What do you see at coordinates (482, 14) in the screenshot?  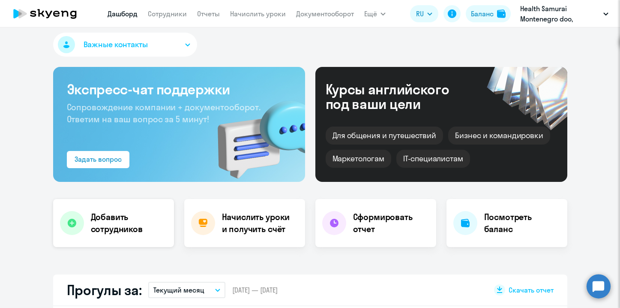 I see `div: Баланс` at bounding box center [482, 14].